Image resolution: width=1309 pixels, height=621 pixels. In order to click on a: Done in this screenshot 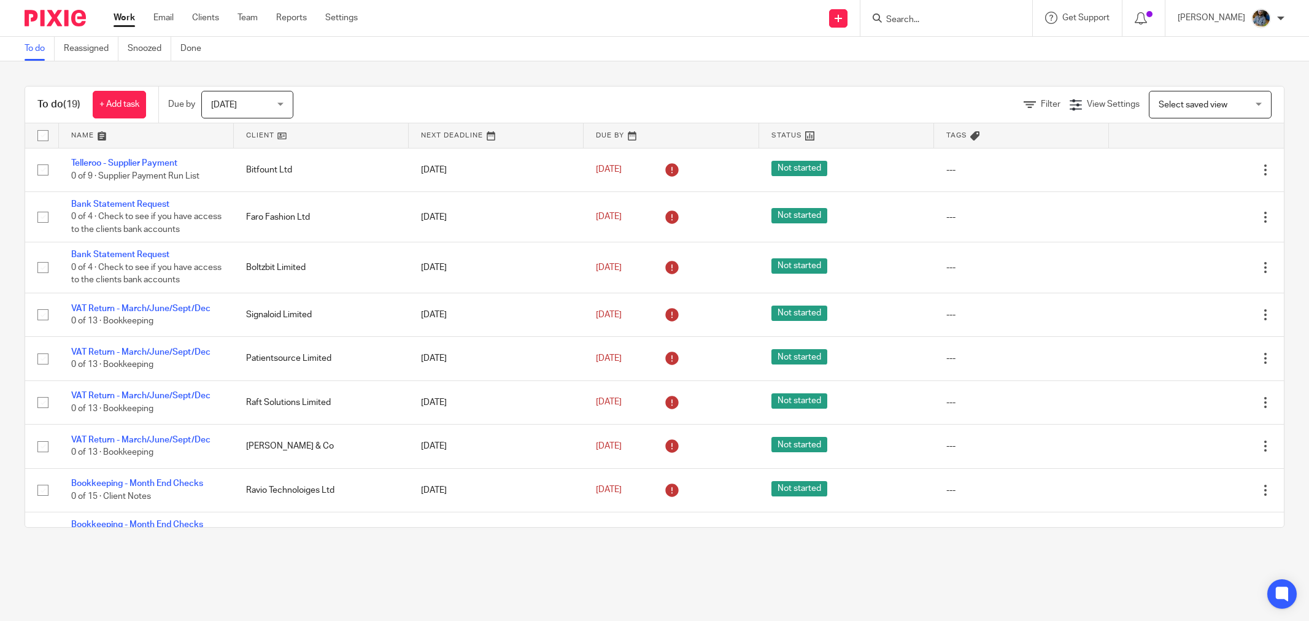, I will do `click(195, 48)`.